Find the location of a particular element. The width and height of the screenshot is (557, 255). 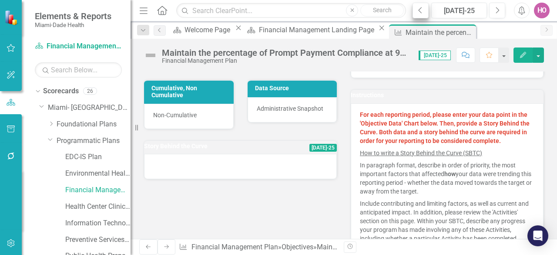

div: 26 is located at coordinates (90, 91).